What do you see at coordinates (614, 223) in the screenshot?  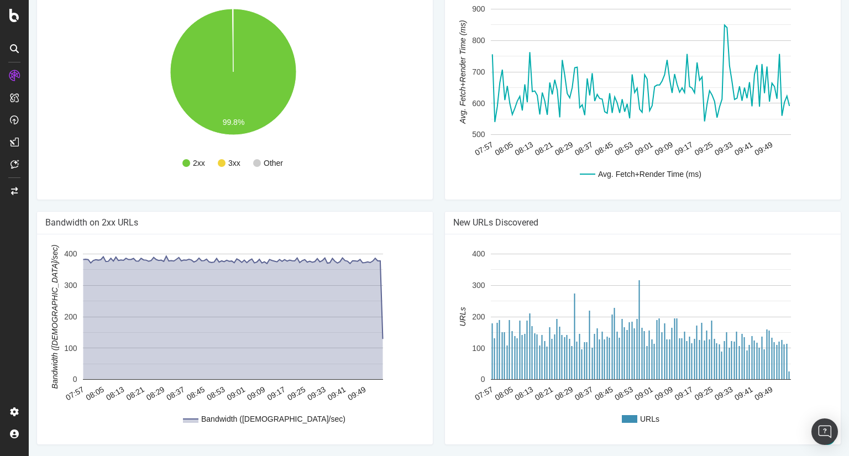 I see `h4: New URLs Discovered` at bounding box center [614, 223].